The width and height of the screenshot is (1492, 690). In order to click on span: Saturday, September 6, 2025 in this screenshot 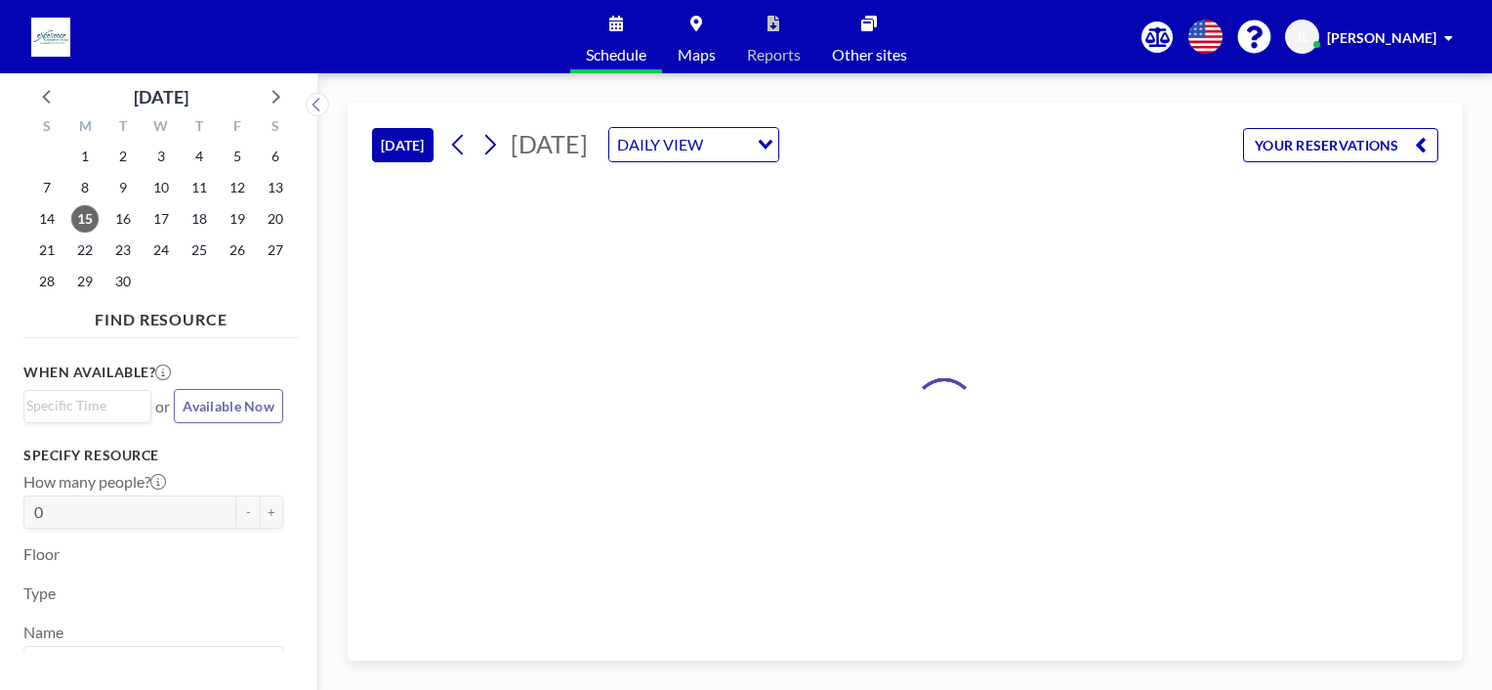, I will do `click(275, 156)`.